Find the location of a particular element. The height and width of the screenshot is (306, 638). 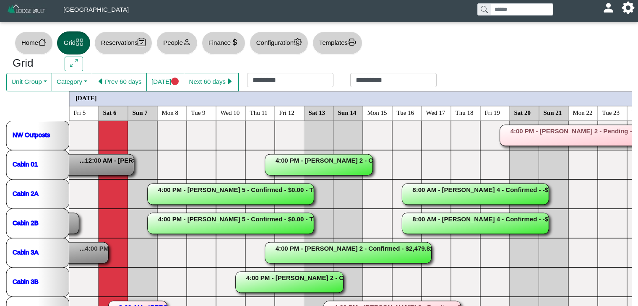

text: Fri 12 is located at coordinates (287, 112).